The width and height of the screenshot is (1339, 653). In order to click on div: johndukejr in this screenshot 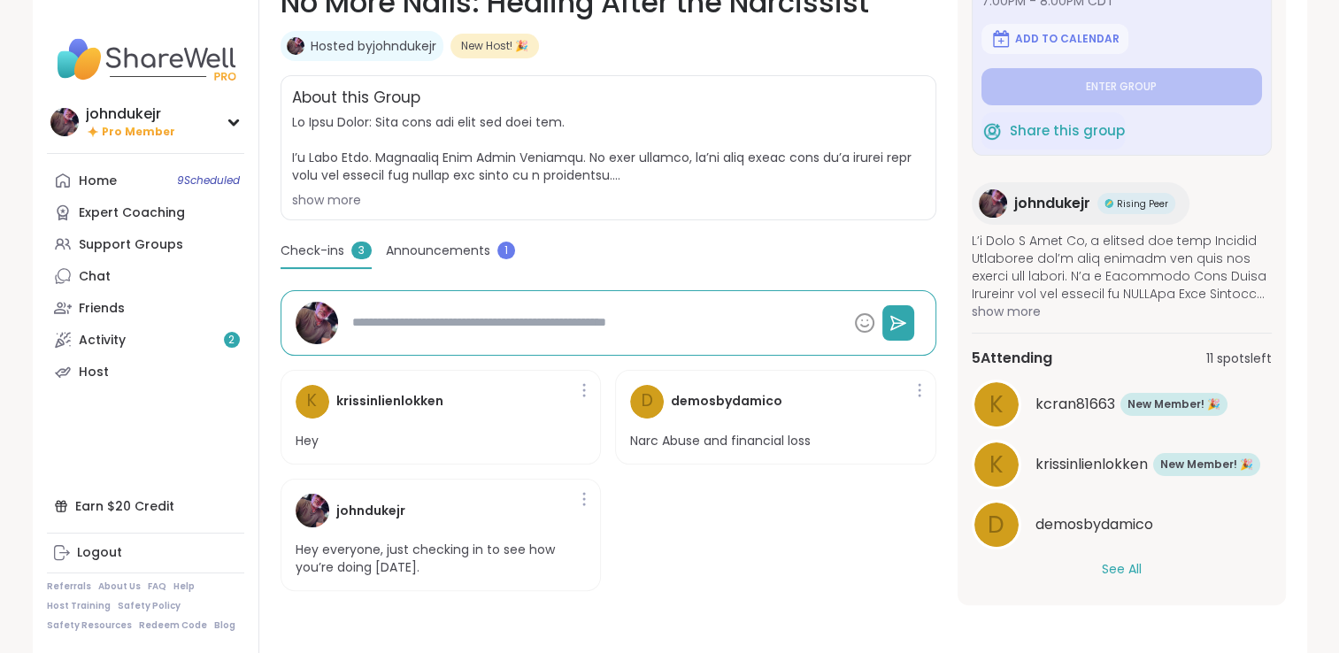, I will do `click(130, 114)`.